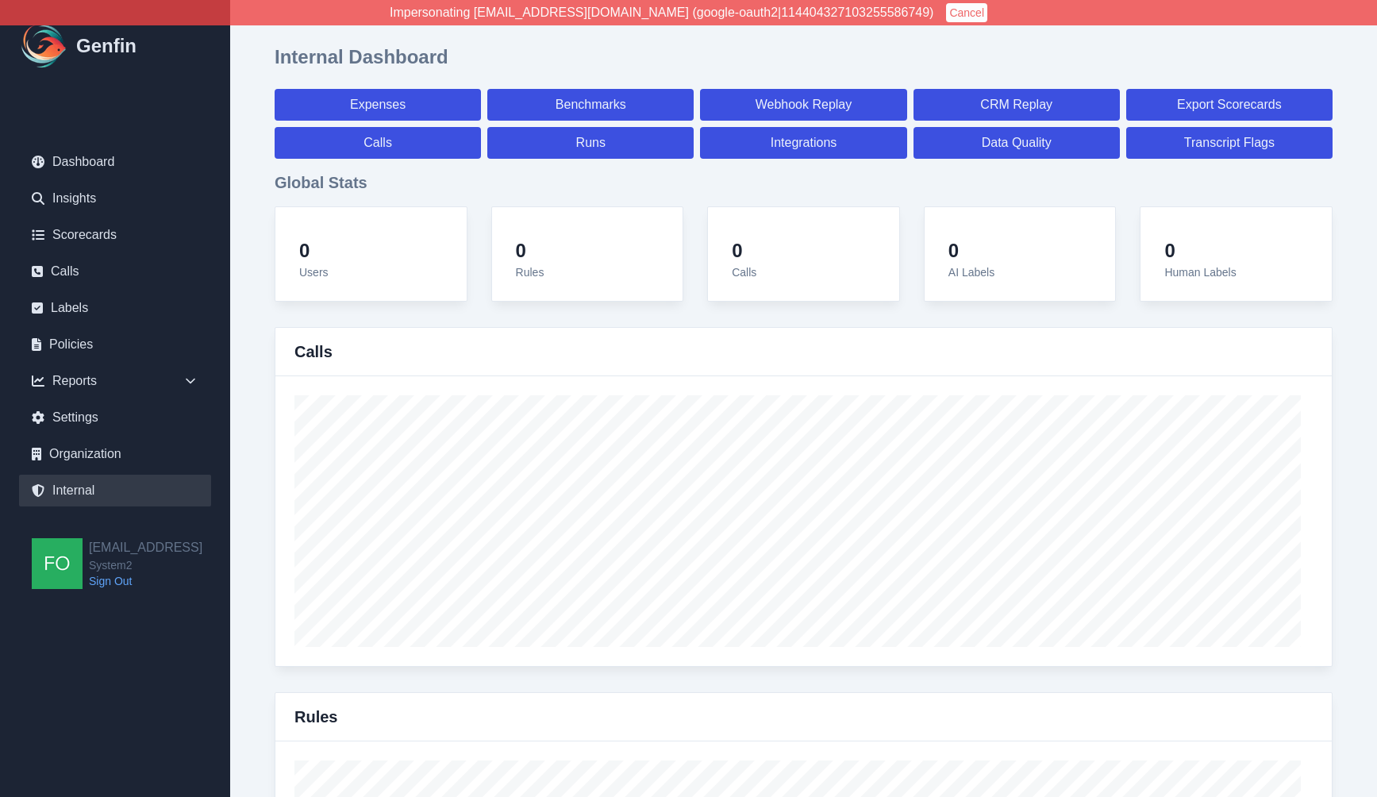 The height and width of the screenshot is (797, 1377). I want to click on button: Cancel, so click(966, 13).